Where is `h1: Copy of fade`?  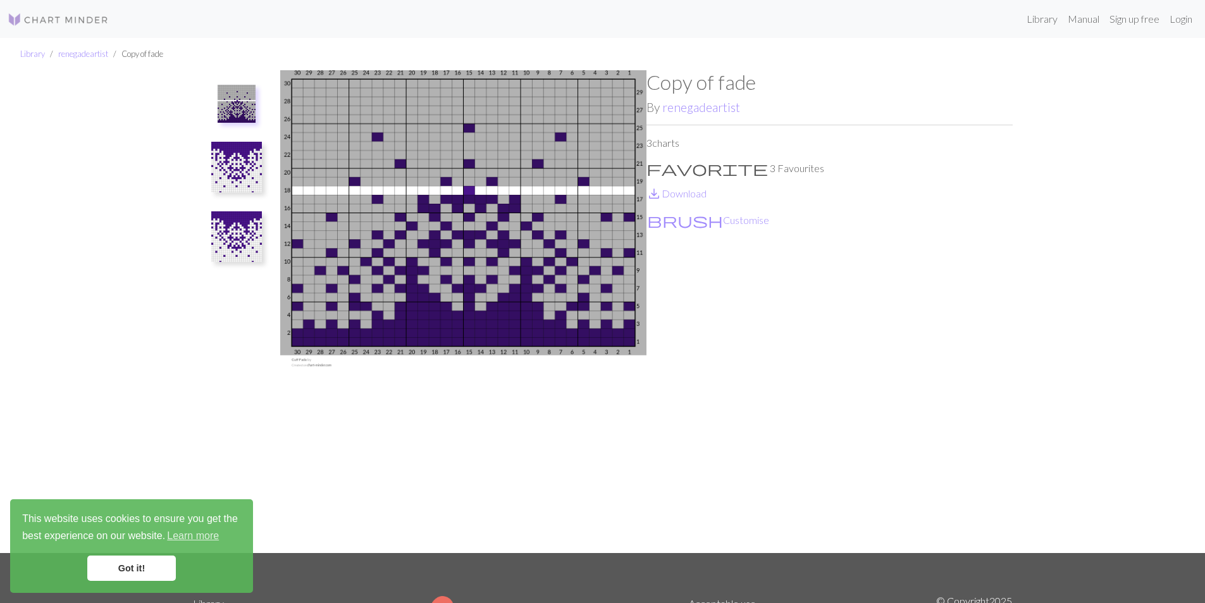 h1: Copy of fade is located at coordinates (829, 82).